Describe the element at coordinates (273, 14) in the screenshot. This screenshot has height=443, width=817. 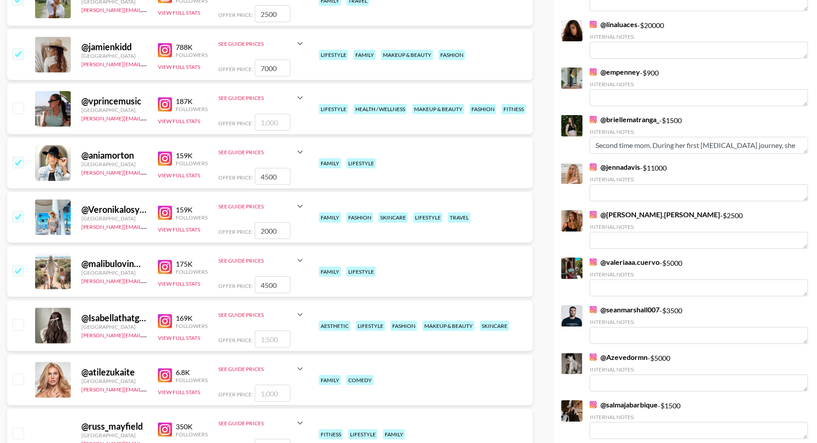
I see `input: 1,500` at that location.